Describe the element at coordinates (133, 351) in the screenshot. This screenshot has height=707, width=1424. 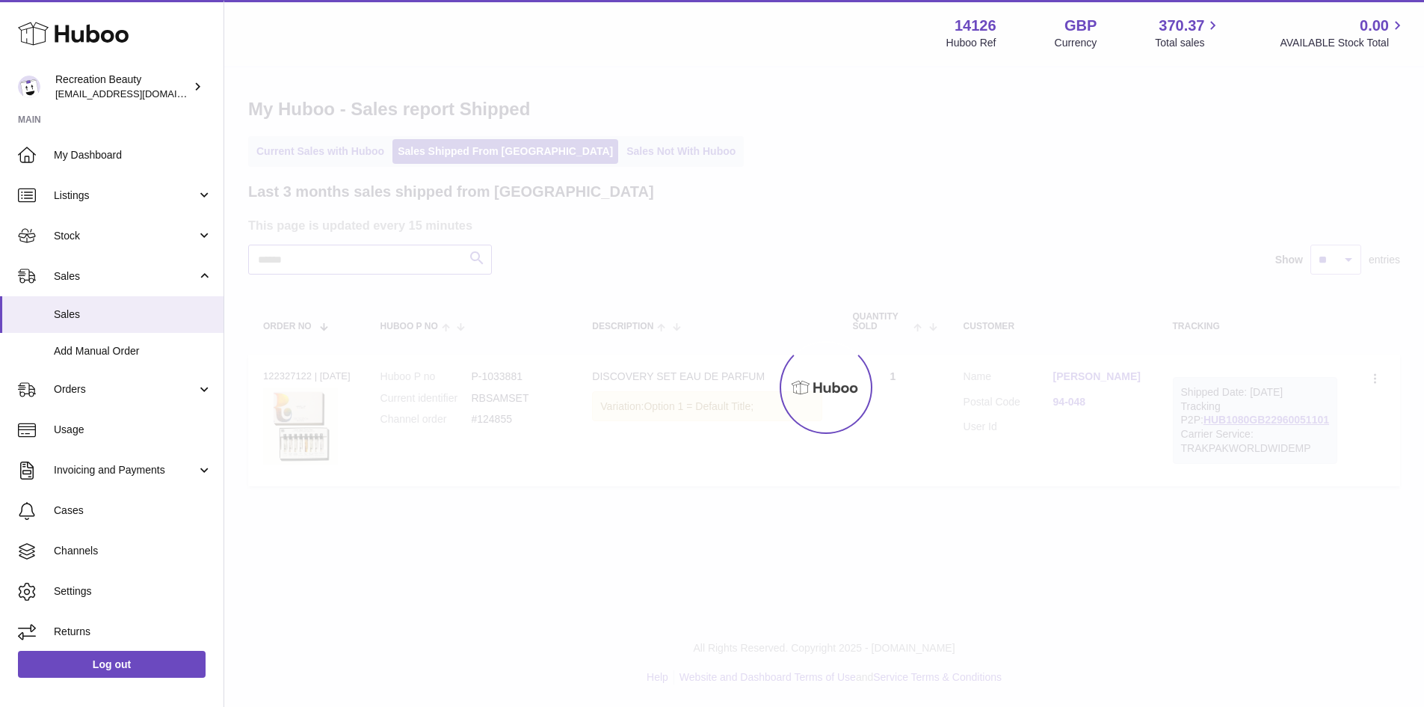
I see `span: Add Manual Order` at that location.